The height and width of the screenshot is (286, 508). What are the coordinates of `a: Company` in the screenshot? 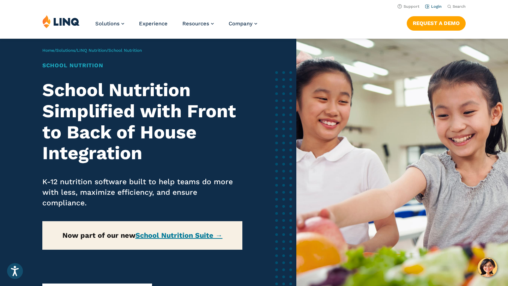 It's located at (243, 24).